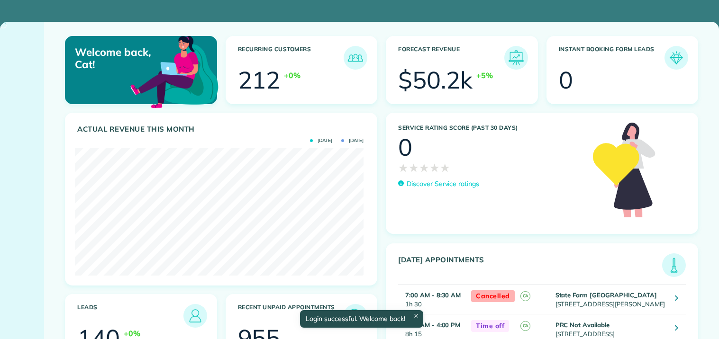 Image resolution: width=719 pixels, height=339 pixels. What do you see at coordinates (493, 296) in the screenshot?
I see `span: Cancelled` at bounding box center [493, 296].